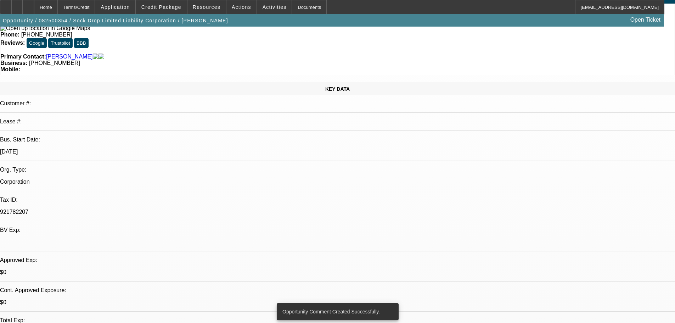 The image size is (675, 323). What do you see at coordinates (101, 57) in the screenshot?
I see `img: linkedin-icon.png` at bounding box center [101, 57].